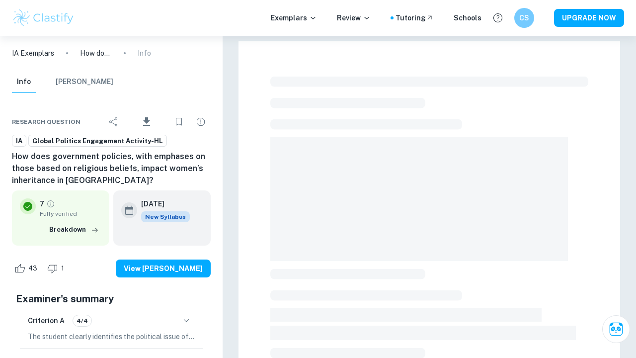 This screenshot has width=636, height=358. I want to click on span: 43, so click(33, 268).